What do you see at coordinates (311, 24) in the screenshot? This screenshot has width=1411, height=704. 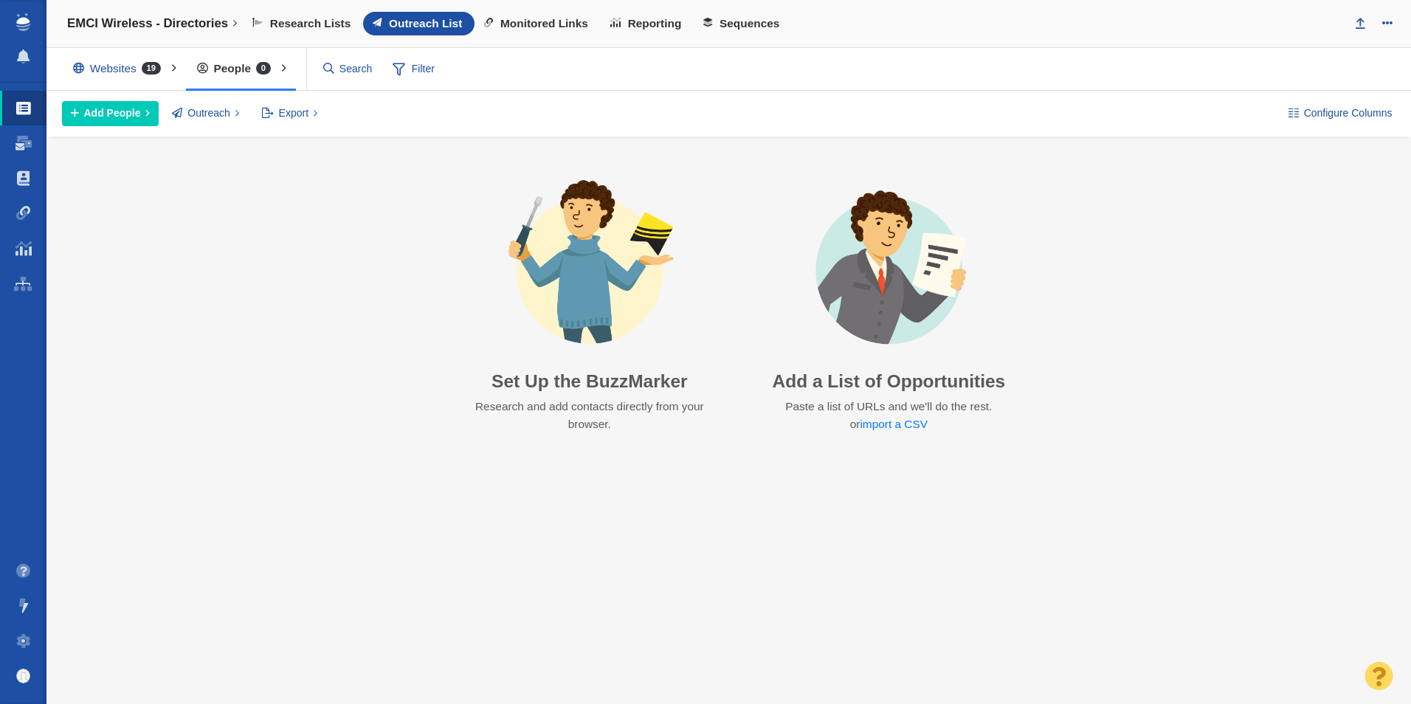 I see `span: Research Lists` at bounding box center [311, 24].